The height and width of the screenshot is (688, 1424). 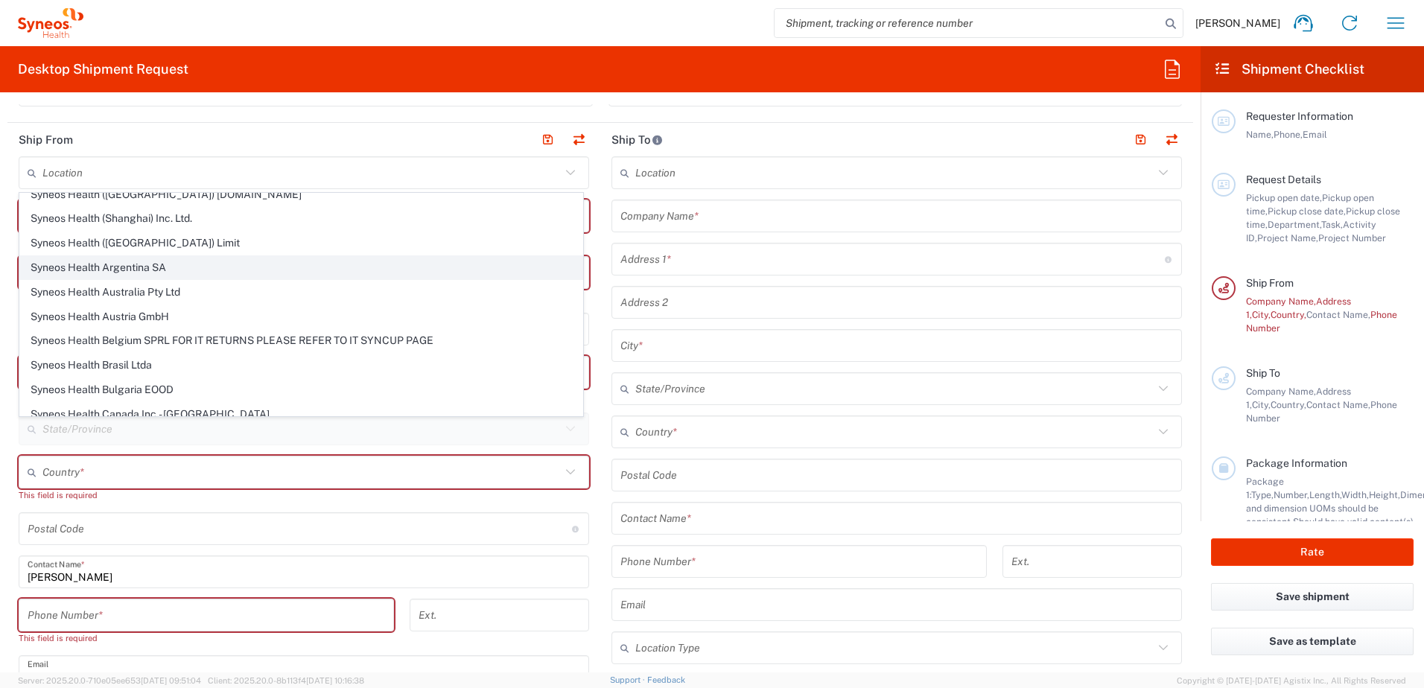 What do you see at coordinates (301, 218) in the screenshot?
I see `span: Syneos Health (Shanghai) Inc. Ltd.` at bounding box center [301, 218].